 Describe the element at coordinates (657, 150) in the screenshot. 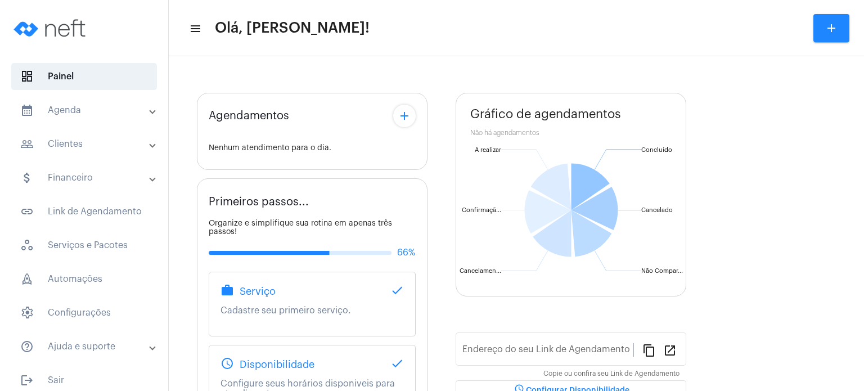

I see `text: Concluído` at that location.